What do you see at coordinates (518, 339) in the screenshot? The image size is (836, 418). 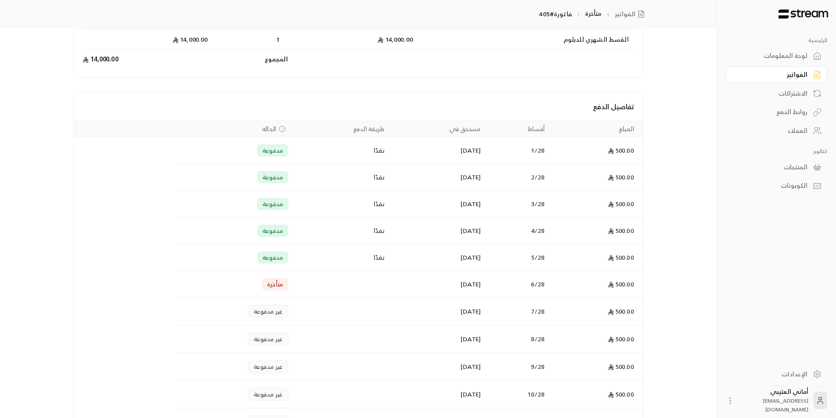 I see `td: 8 / 28` at bounding box center [518, 339].